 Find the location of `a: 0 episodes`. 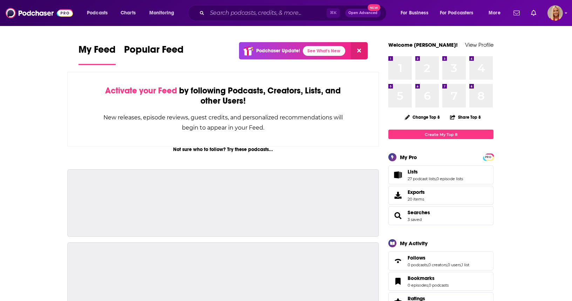

a: 0 episodes is located at coordinates (418, 285).